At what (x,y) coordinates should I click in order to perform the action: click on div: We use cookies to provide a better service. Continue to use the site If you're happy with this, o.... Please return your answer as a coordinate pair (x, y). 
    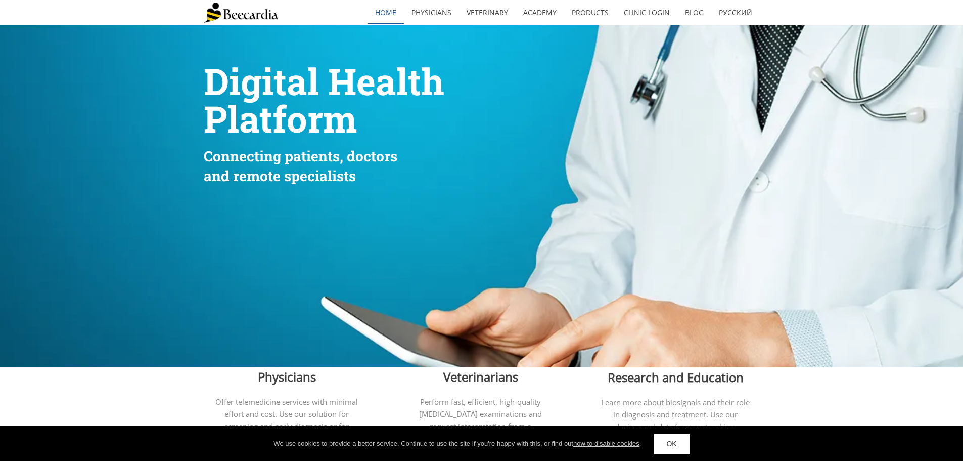
    Looking at the image, I should click on (457, 444).